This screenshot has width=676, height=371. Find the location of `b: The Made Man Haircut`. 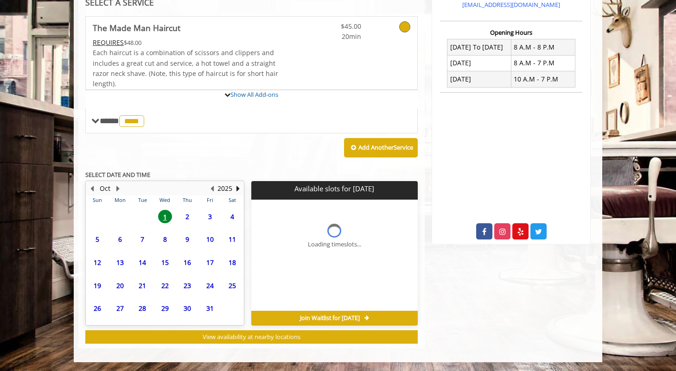

b: The Made Man Haircut is located at coordinates (136, 28).